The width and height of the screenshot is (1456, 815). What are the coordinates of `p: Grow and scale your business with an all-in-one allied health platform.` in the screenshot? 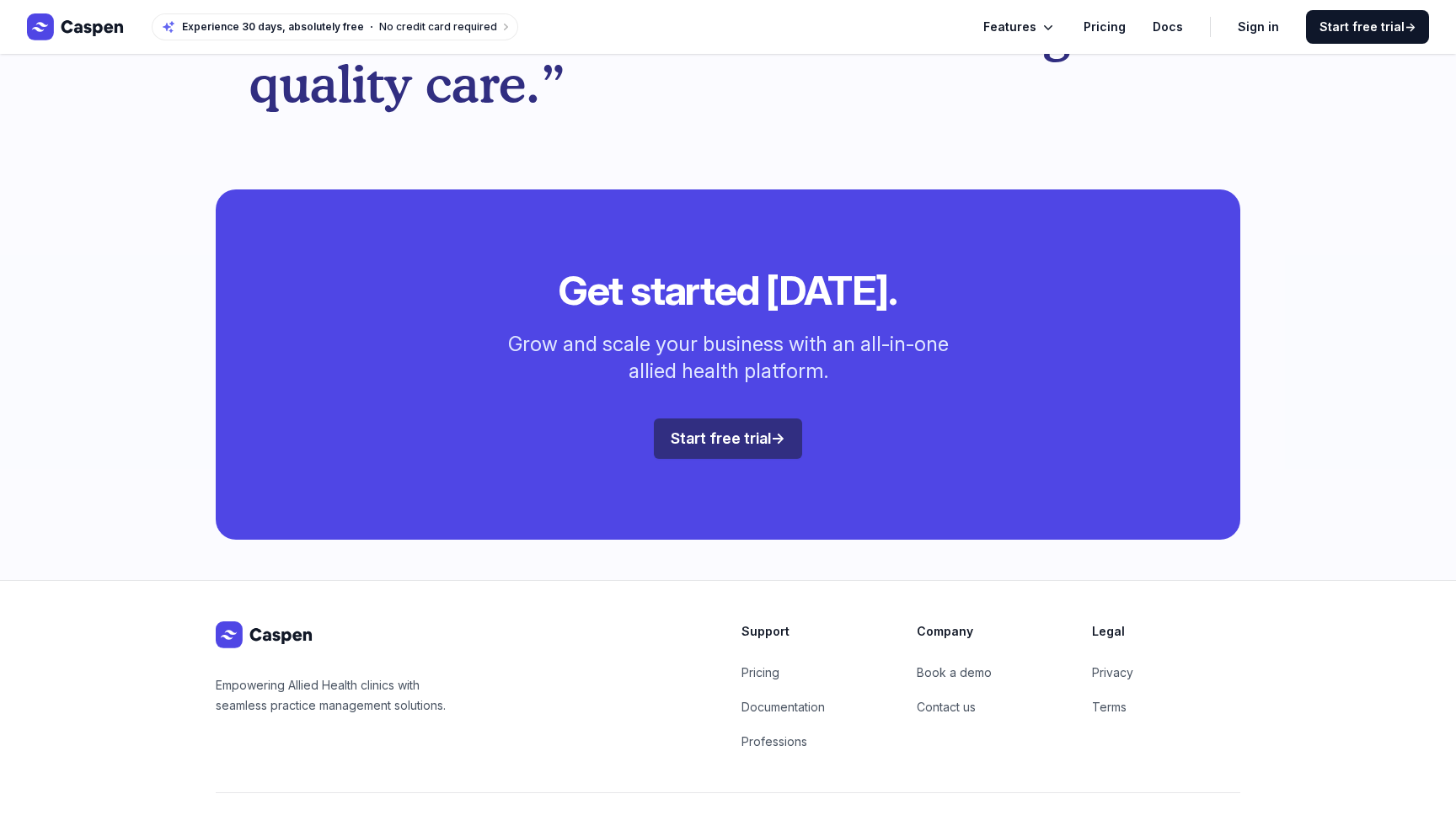 It's located at (728, 358).